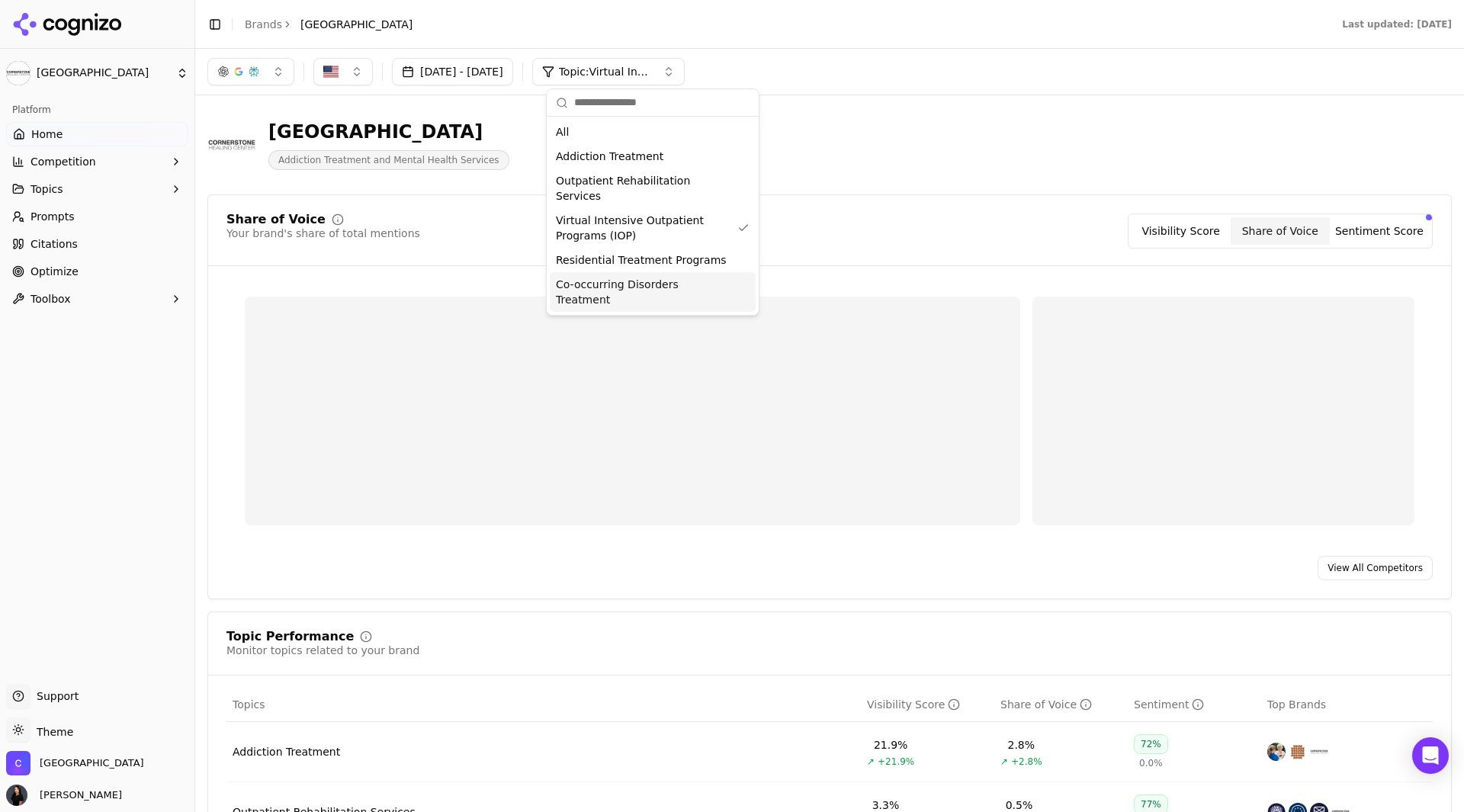 The width and height of the screenshot is (1464, 812). Describe the element at coordinates (928, 704) in the screenshot. I see `th: visibilityScore` at that location.